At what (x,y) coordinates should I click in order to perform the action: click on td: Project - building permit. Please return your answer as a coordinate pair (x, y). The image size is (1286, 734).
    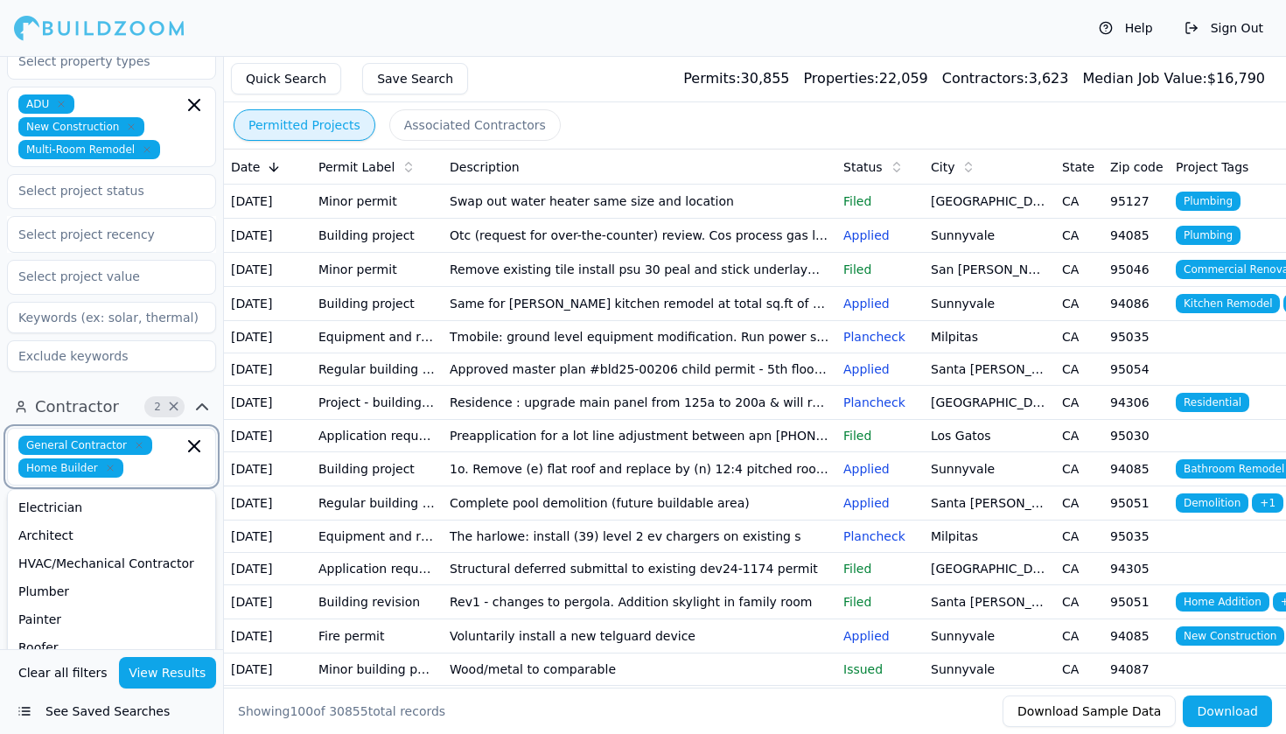
    Looking at the image, I should click on (377, 402).